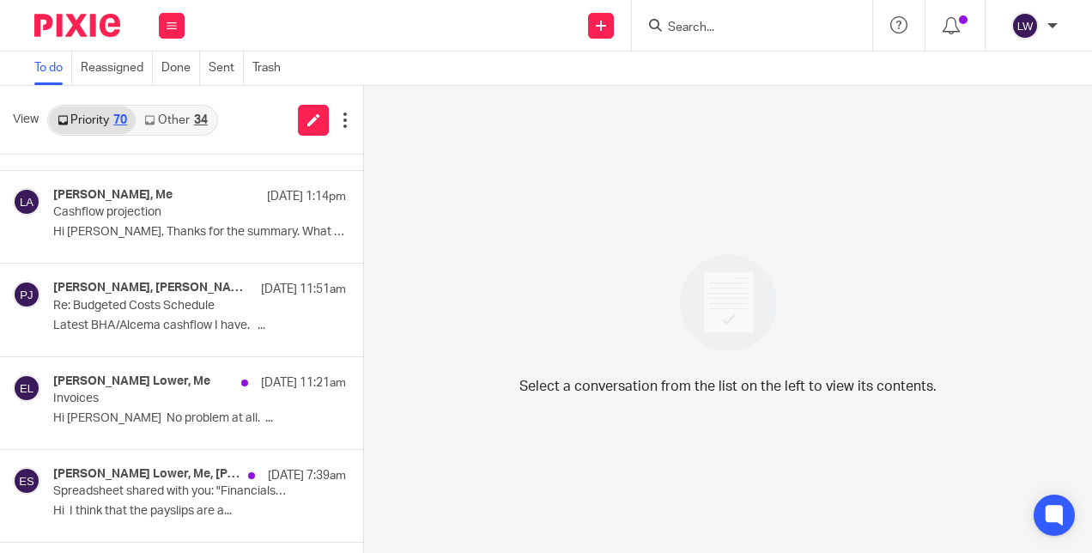 The image size is (1092, 553). I want to click on a: Done, so click(180, 68).